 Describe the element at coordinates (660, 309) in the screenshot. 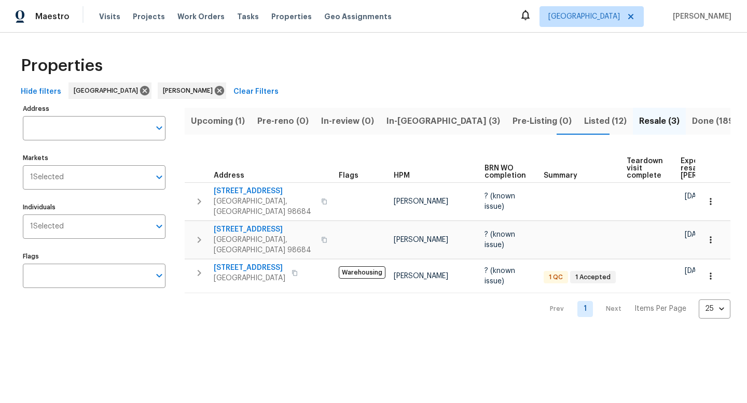

I see `p: Items Per Page` at that location.